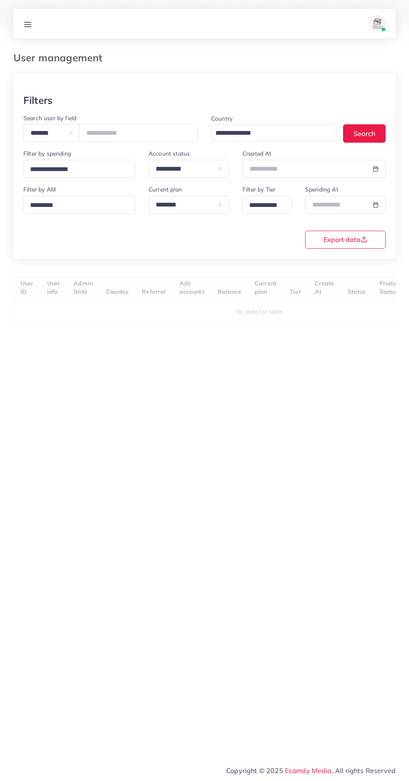 This screenshot has width=409, height=781. Describe the element at coordinates (364, 133) in the screenshot. I see `button: Search` at that location.